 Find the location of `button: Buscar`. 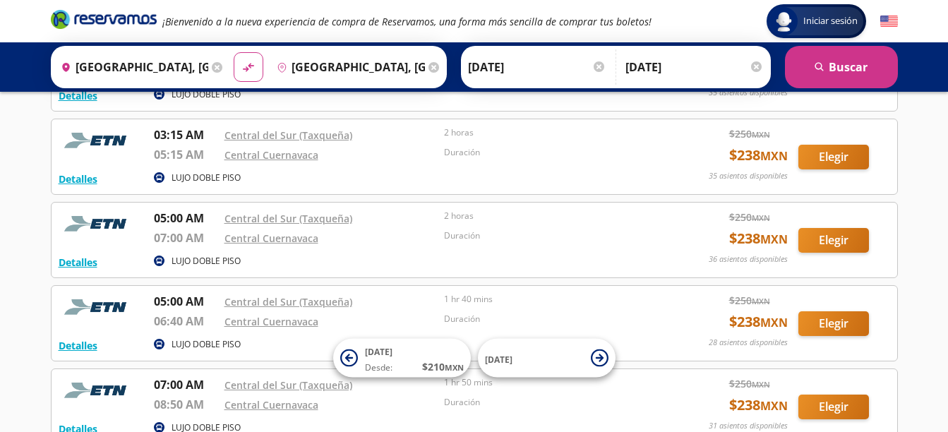

button: Buscar is located at coordinates (841, 67).